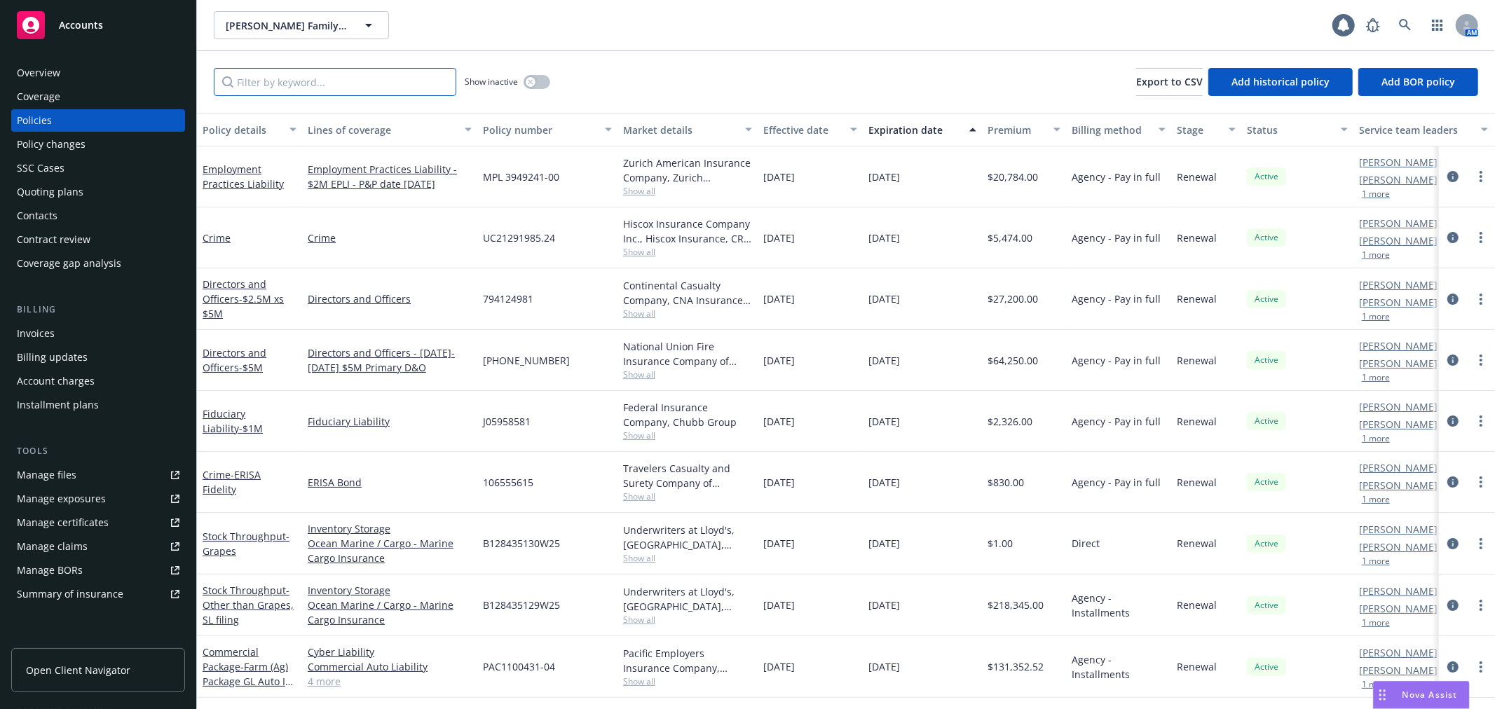 The width and height of the screenshot is (1495, 709). What do you see at coordinates (248, 605) in the screenshot?
I see `span: - Other than Grapes, SL filing` at bounding box center [248, 605].